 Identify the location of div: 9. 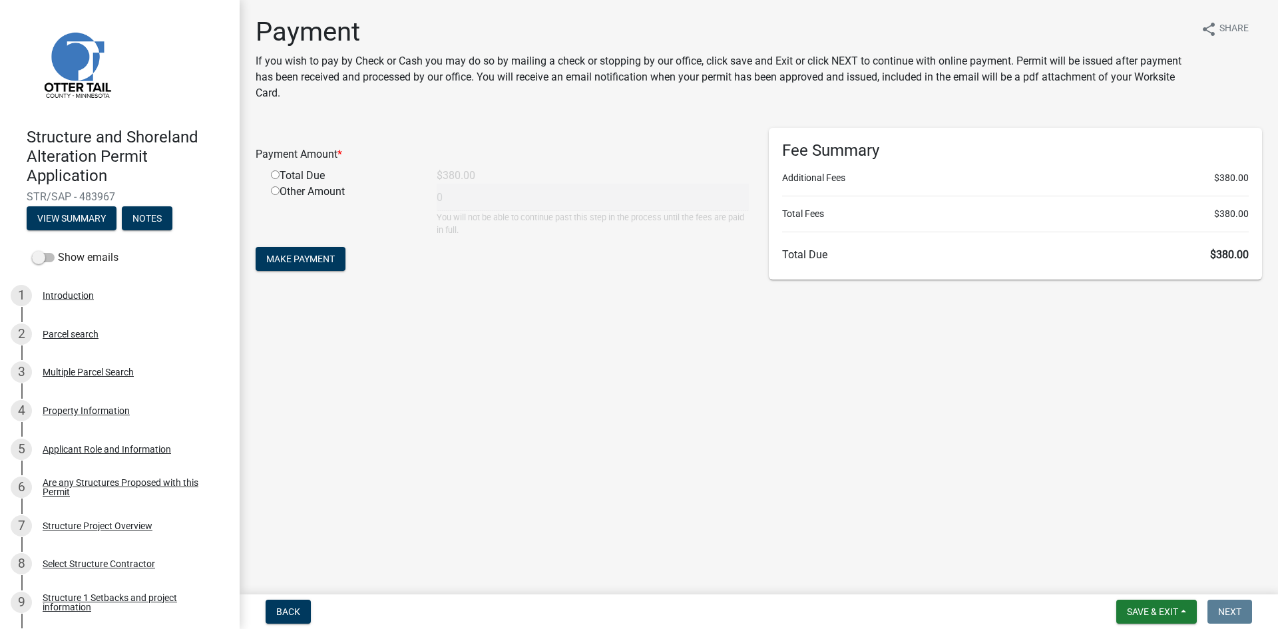
(21, 602).